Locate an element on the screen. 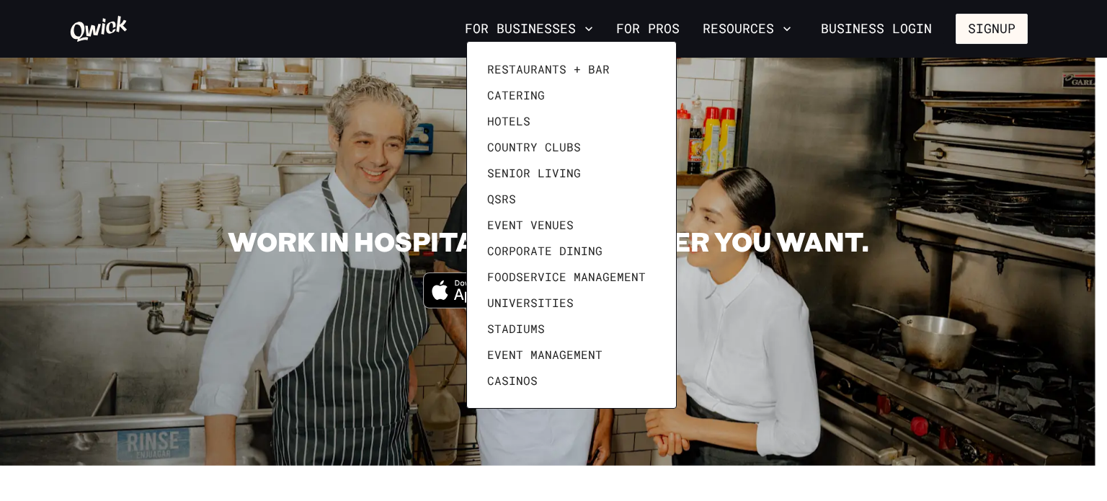  span: Restaurants + Bar is located at coordinates (548, 69).